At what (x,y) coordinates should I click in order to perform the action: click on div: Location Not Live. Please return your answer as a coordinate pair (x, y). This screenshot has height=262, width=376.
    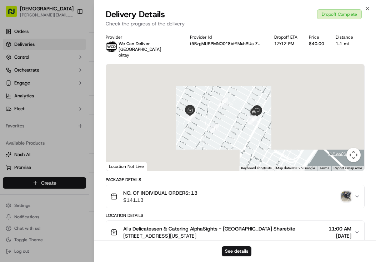
    Looking at the image, I should click on (127, 166).